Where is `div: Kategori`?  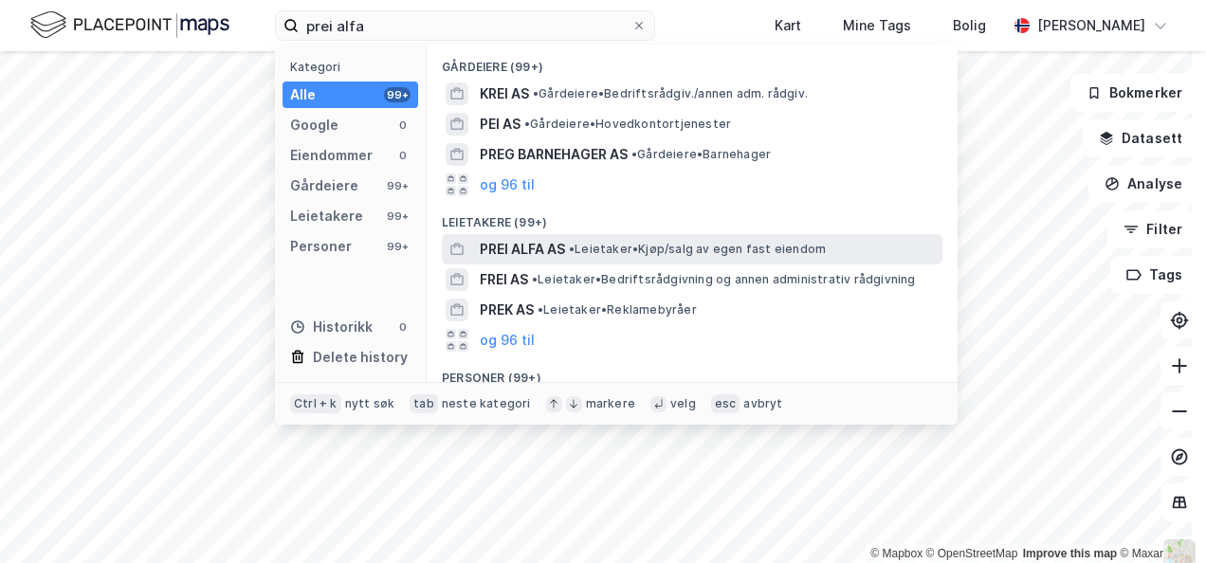 div: Kategori is located at coordinates (354, 66).